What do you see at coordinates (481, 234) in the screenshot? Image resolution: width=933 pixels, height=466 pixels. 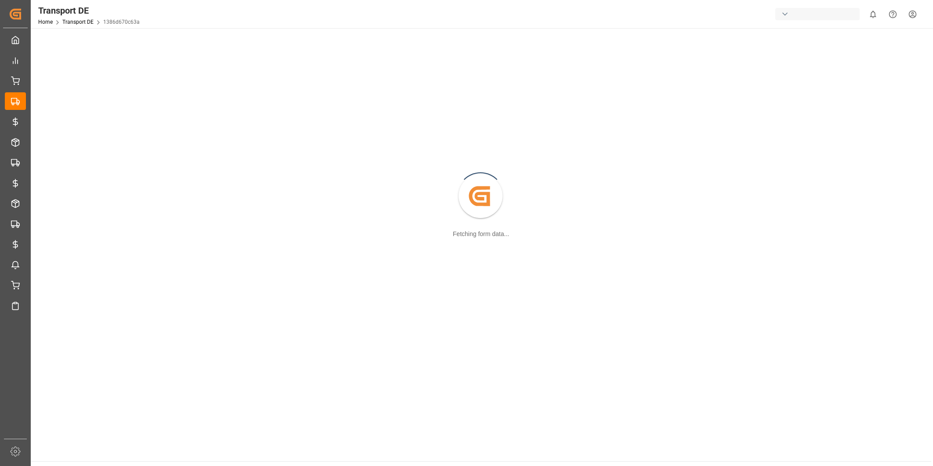 I see `div: Fetching form data...` at bounding box center [481, 234].